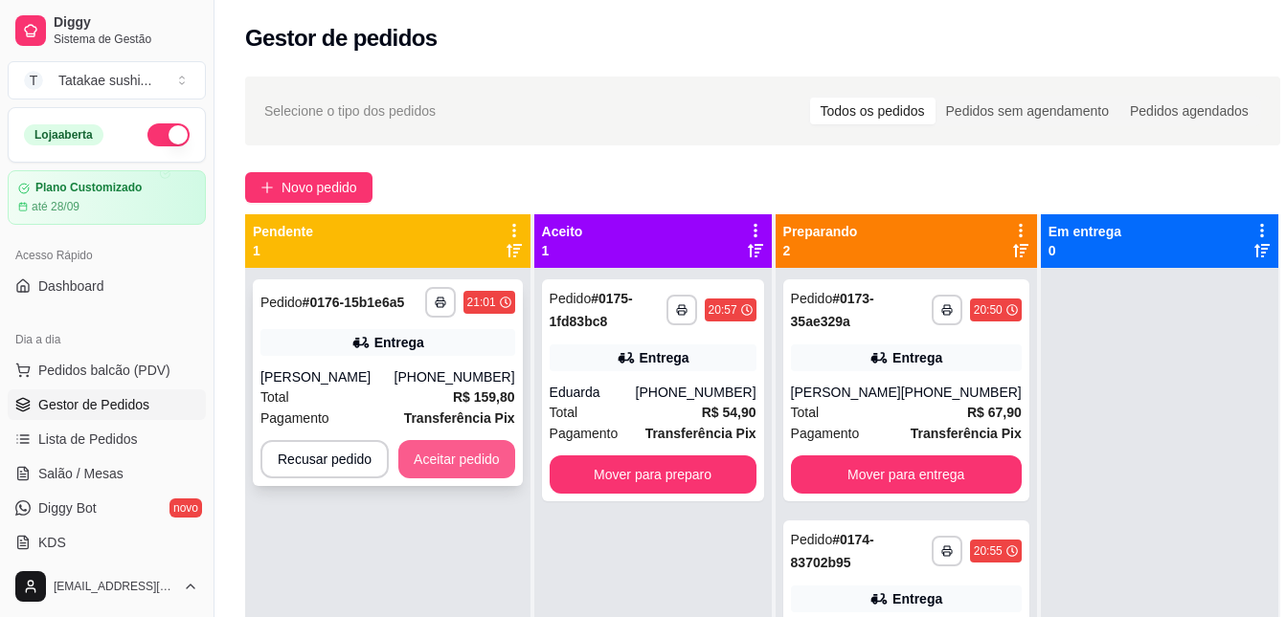 This screenshot has height=617, width=1286. I want to click on div: Todos os pedidos, so click(872, 111).